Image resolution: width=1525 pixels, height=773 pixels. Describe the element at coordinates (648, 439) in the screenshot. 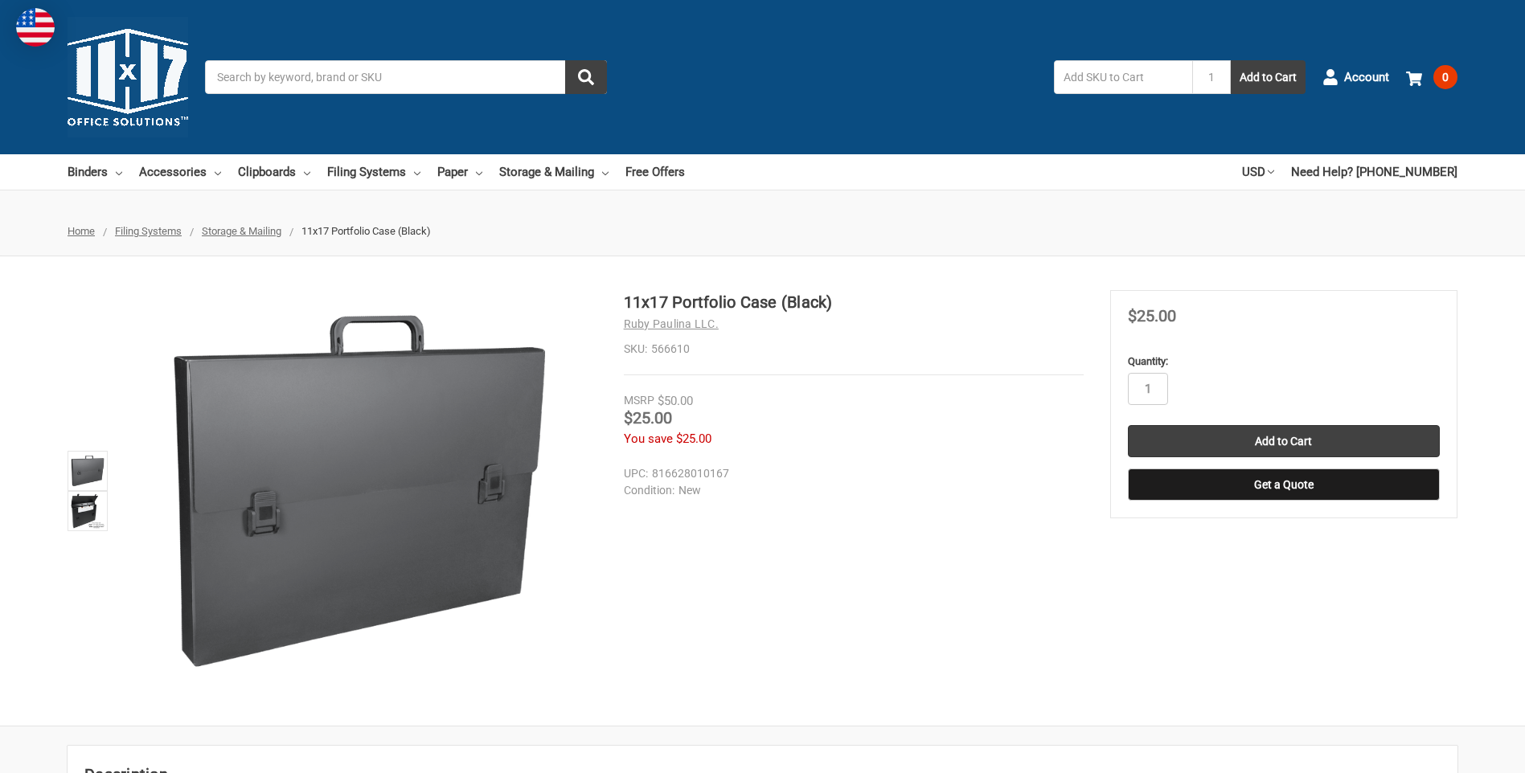

I see `span: You save` at that location.